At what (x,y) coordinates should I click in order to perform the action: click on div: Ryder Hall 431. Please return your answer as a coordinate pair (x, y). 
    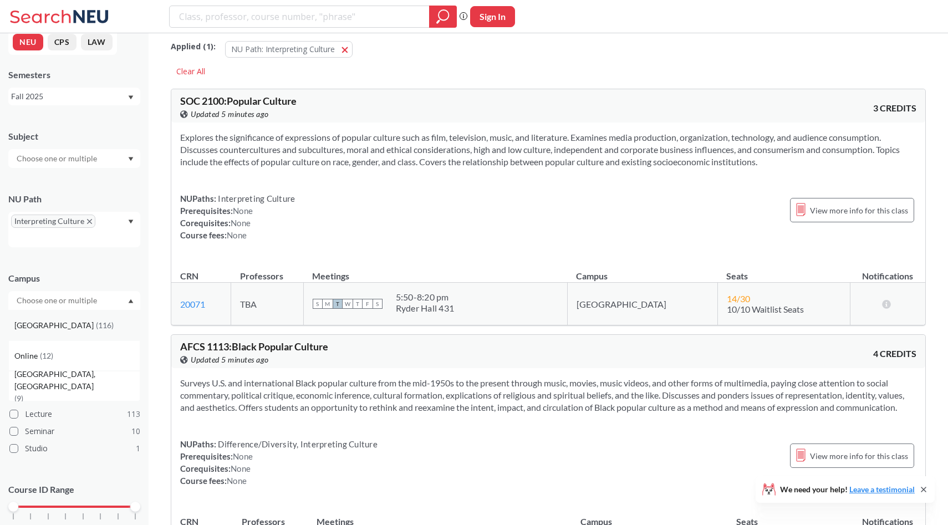
    Looking at the image, I should click on (425, 308).